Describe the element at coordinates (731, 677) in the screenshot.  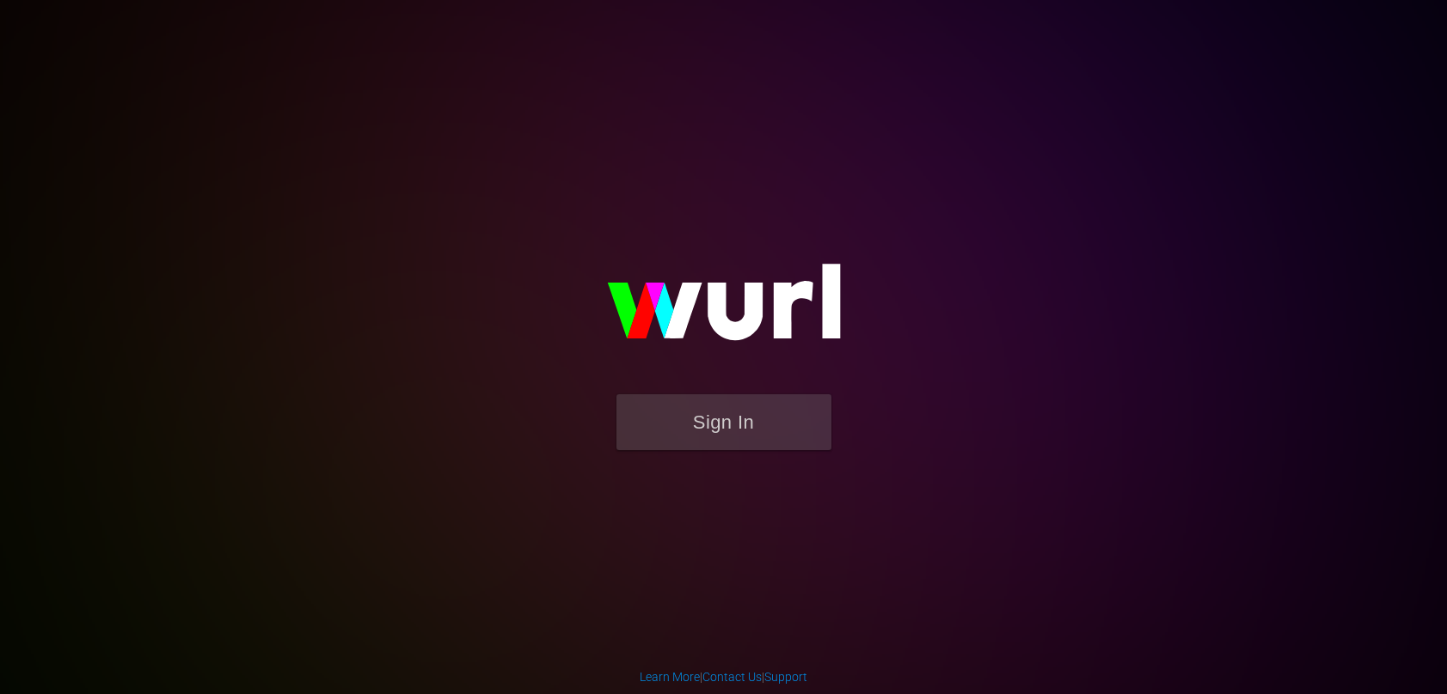
I see `a: Contact Us` at that location.